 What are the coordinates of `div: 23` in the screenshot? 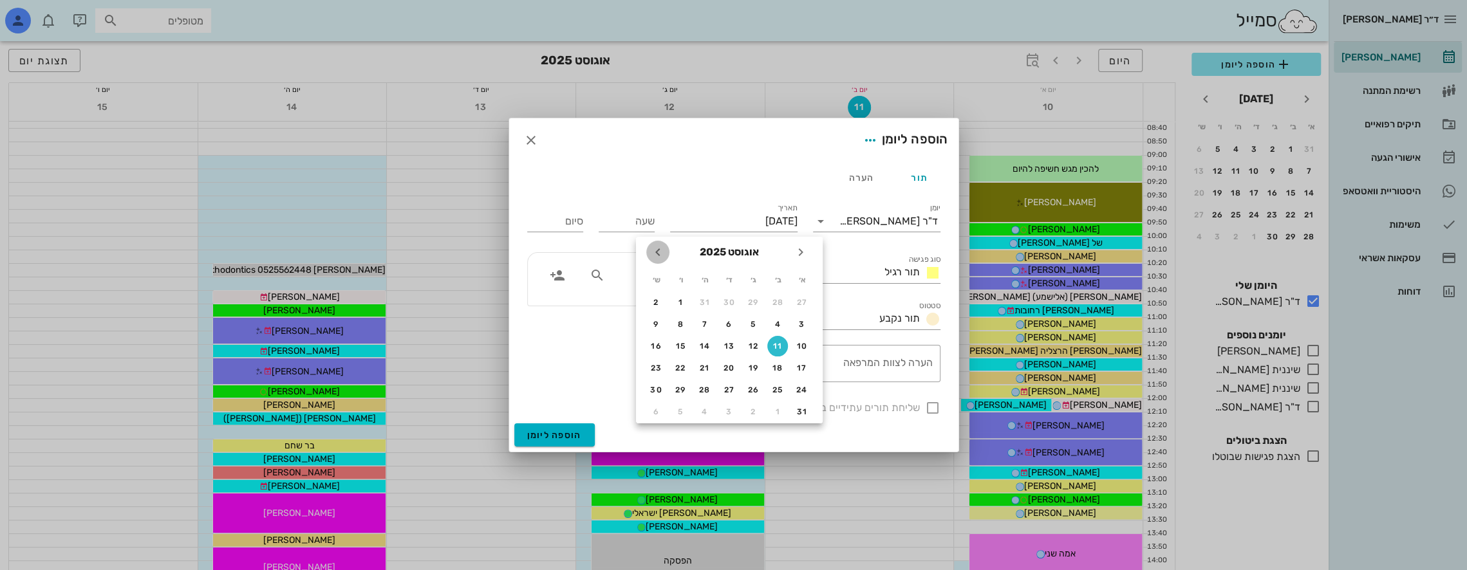 It's located at (657, 368).